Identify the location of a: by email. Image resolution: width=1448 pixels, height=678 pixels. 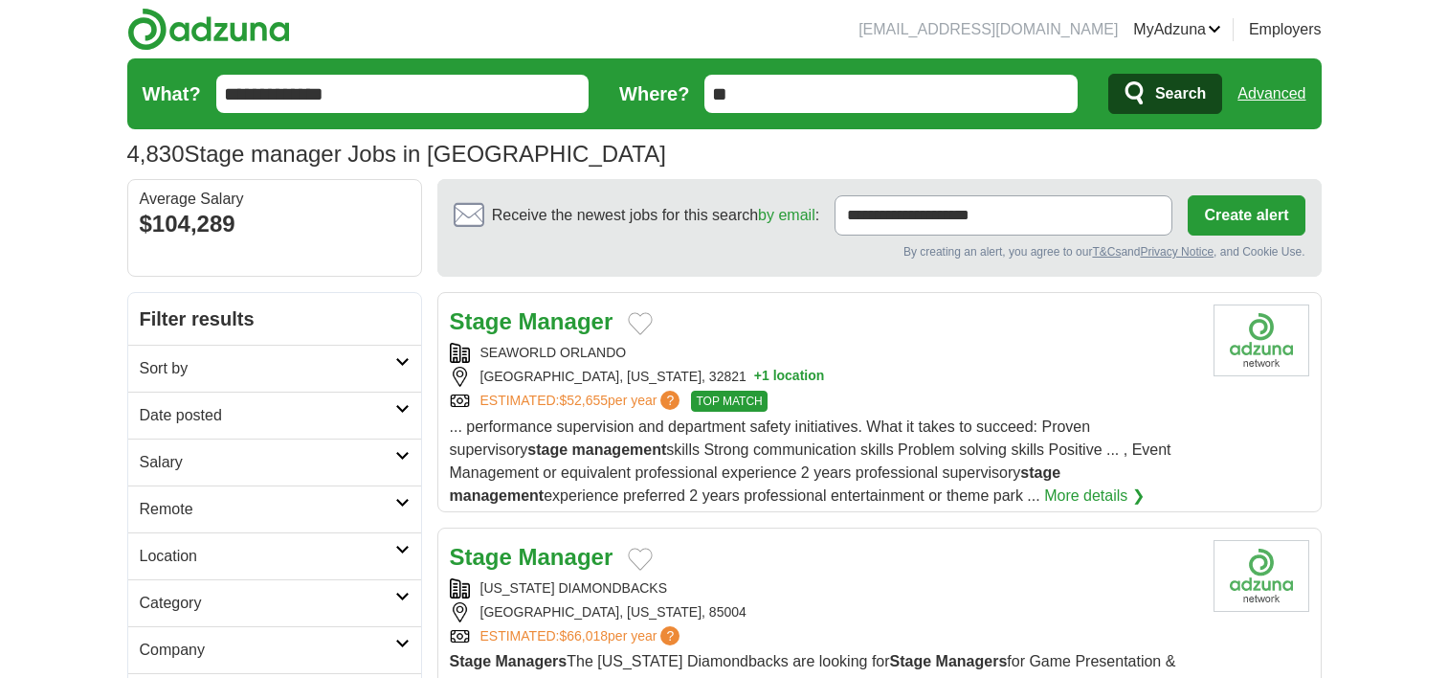
(787, 214).